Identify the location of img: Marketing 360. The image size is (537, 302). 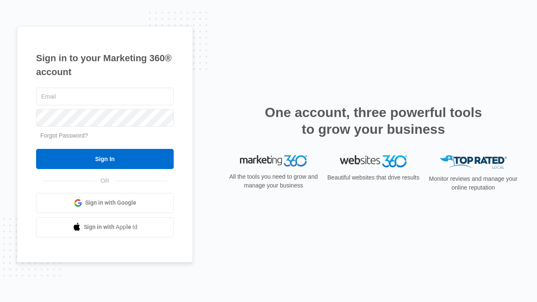
(274, 161).